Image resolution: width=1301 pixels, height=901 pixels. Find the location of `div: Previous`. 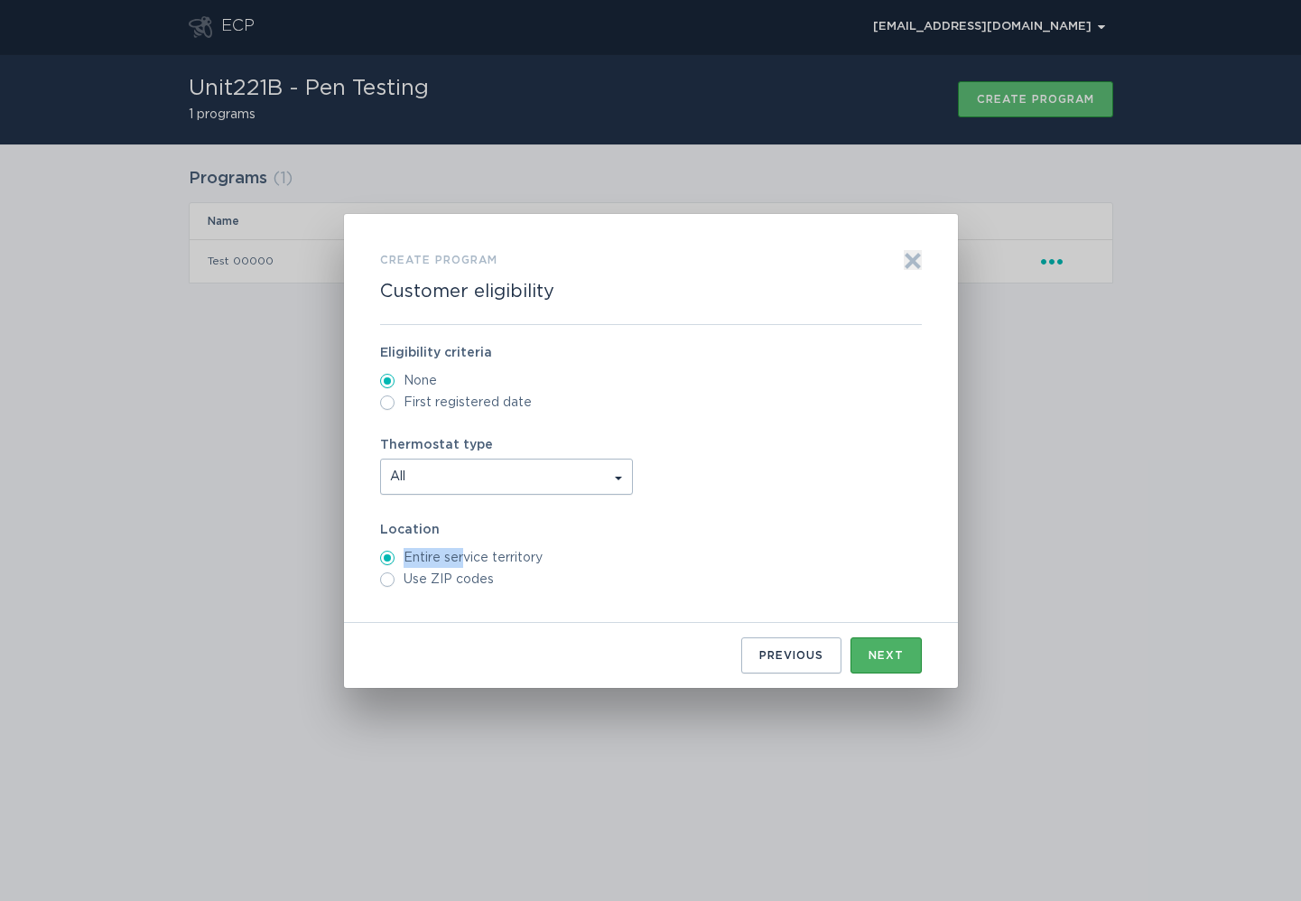

div: Previous is located at coordinates (791, 656).